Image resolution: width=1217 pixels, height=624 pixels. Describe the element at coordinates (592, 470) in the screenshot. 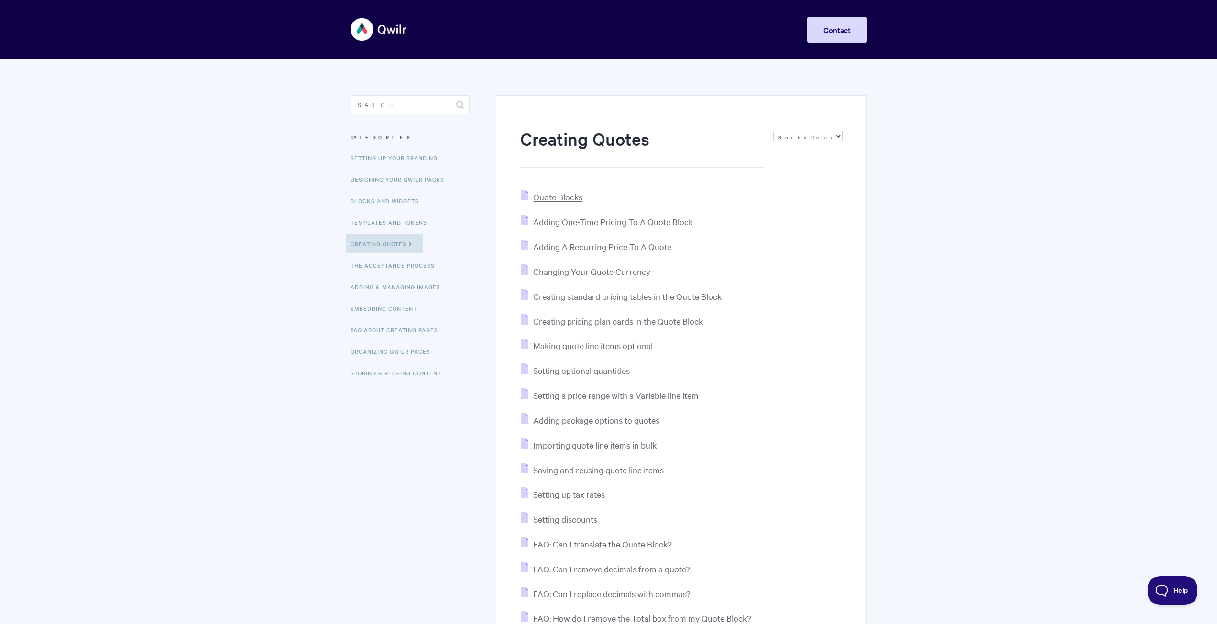

I see `a: Saving and reusing quote line items` at that location.